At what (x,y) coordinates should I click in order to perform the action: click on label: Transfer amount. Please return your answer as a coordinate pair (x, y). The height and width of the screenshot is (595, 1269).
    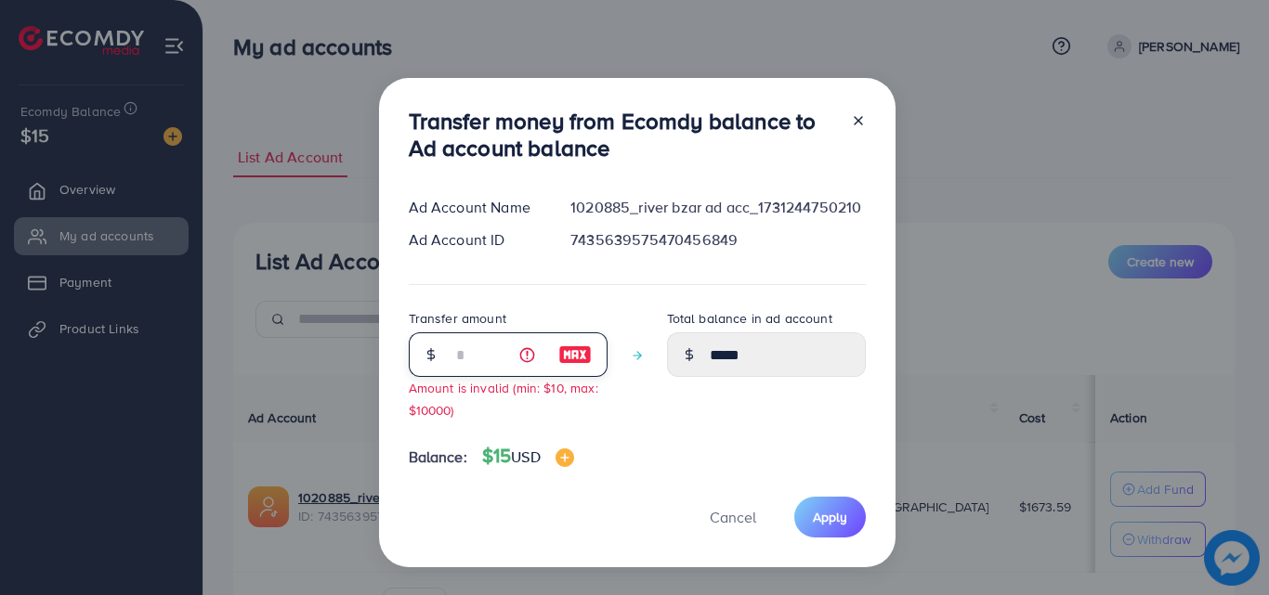
    Looking at the image, I should click on (457, 319).